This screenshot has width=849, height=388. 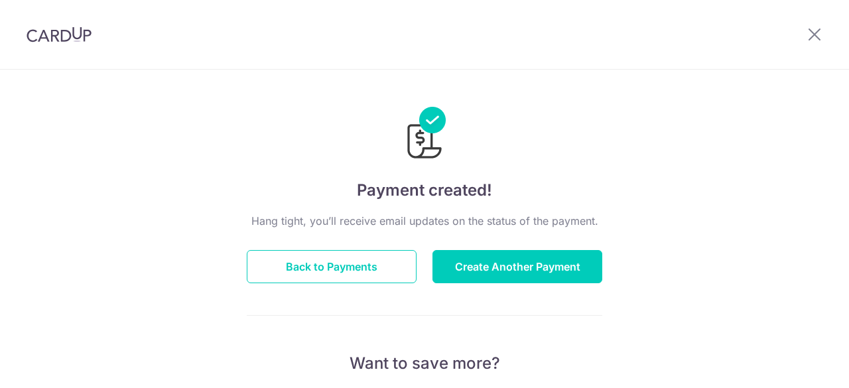 What do you see at coordinates (425, 364) in the screenshot?
I see `p: Want to save more?` at bounding box center [425, 364].